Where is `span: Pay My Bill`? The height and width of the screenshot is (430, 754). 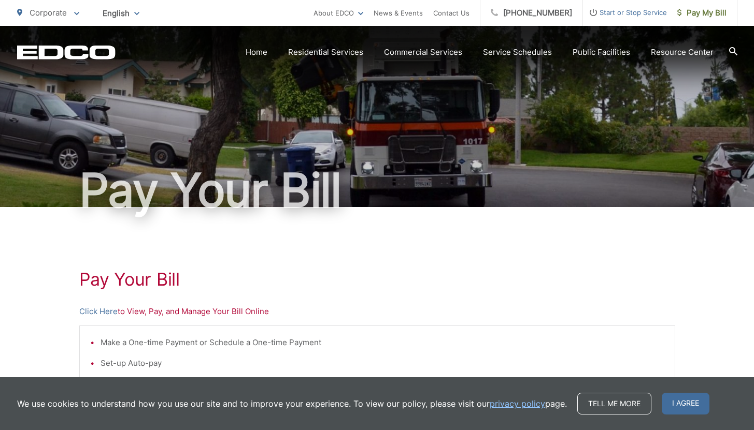
span: Pay My Bill is located at coordinates (701, 13).